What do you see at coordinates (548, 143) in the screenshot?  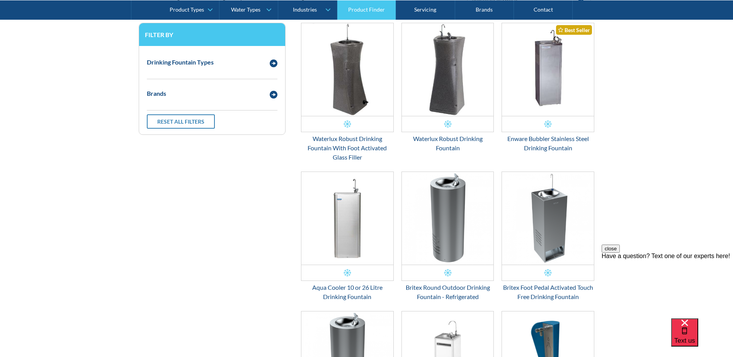 I see `div: Enware Bubbler Stainless Steel Drinking Fountain` at bounding box center [548, 143].